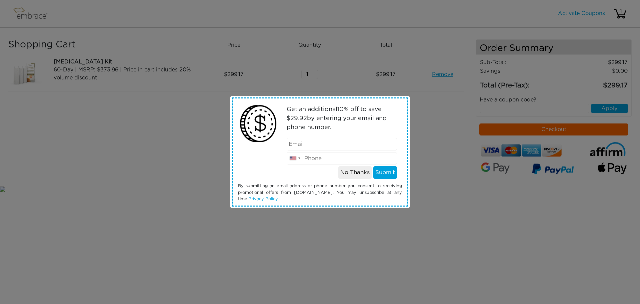  Describe the element at coordinates (320, 192) in the screenshot. I see `div: By submitting an email address or phone number you consent to receiving promotional offers from [...` at that location.